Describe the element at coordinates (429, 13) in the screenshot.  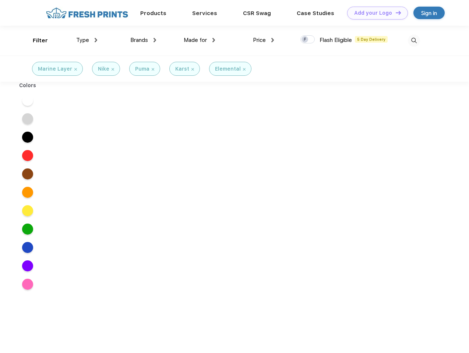
I see `a: Sign in` at that location.